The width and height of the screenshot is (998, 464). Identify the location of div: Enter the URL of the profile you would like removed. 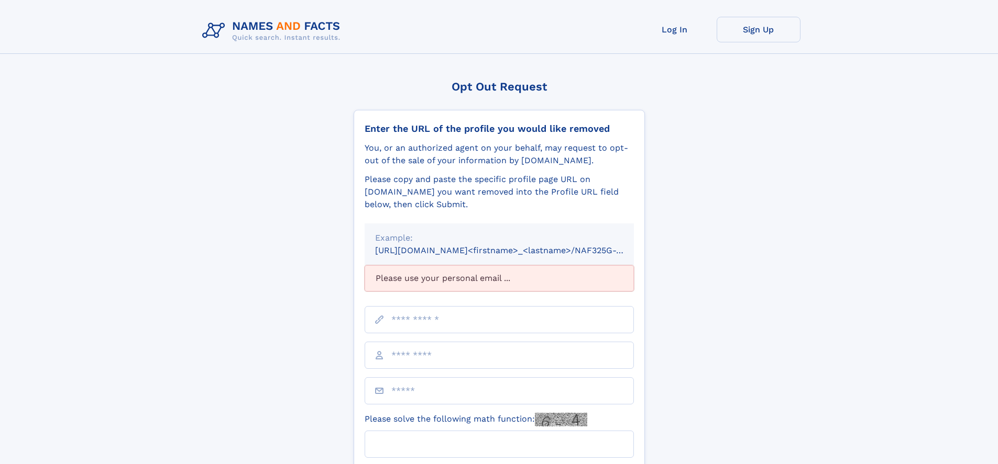
(499, 129).